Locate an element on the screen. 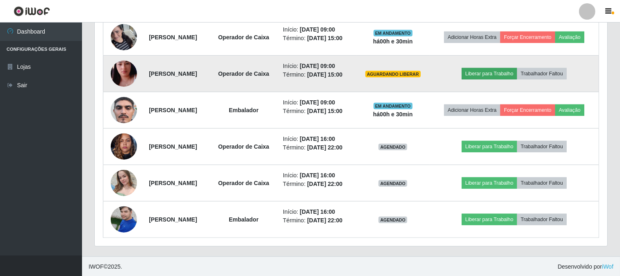 This screenshot has width=620, height=276. img: 1754840116013.jpeg is located at coordinates (124, 74).